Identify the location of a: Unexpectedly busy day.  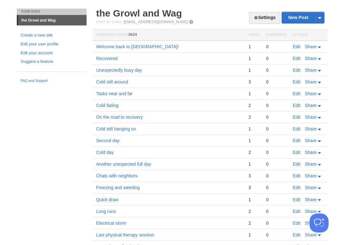
(119, 70).